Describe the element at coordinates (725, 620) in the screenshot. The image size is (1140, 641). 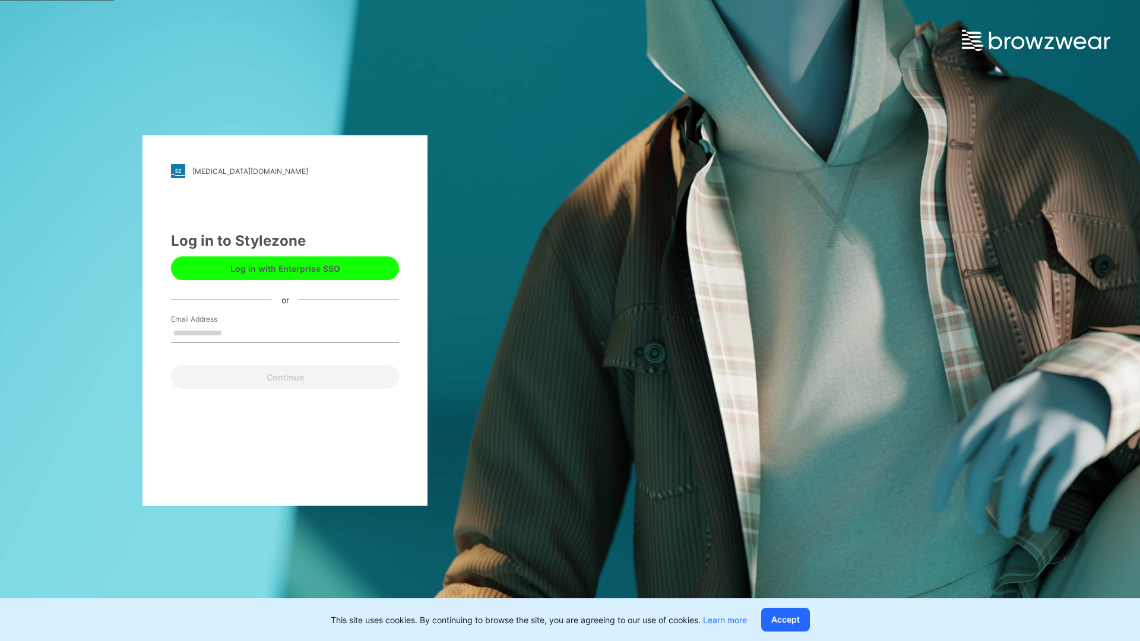
I see `a: Learn more` at that location.